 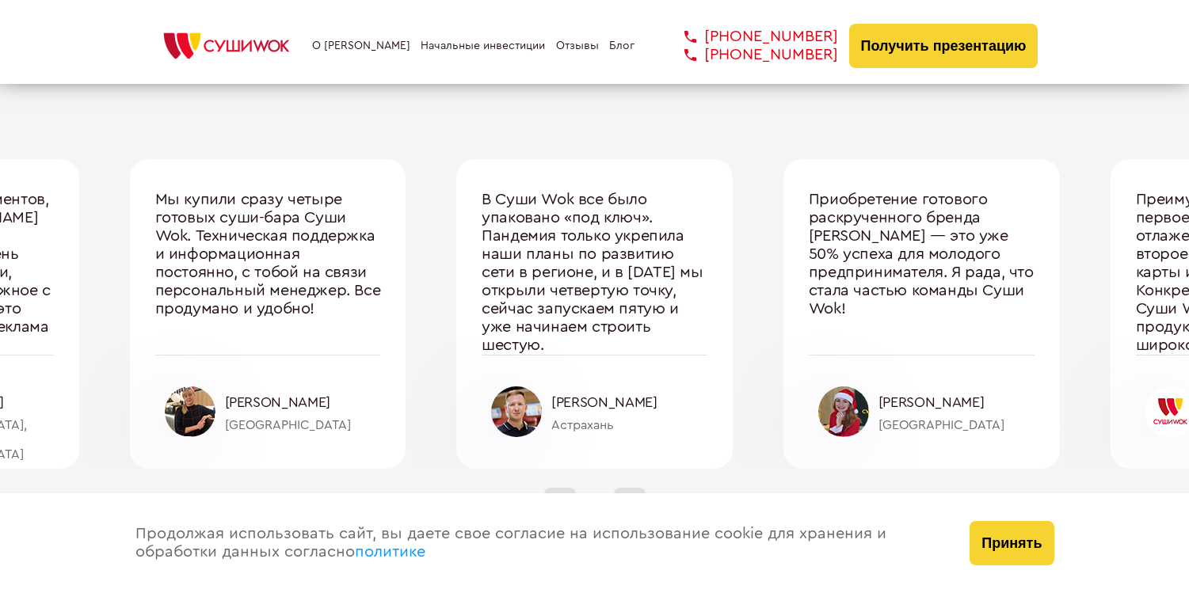 What do you see at coordinates (629, 425) in the screenshot?
I see `div: Астрахань` at bounding box center [629, 425].